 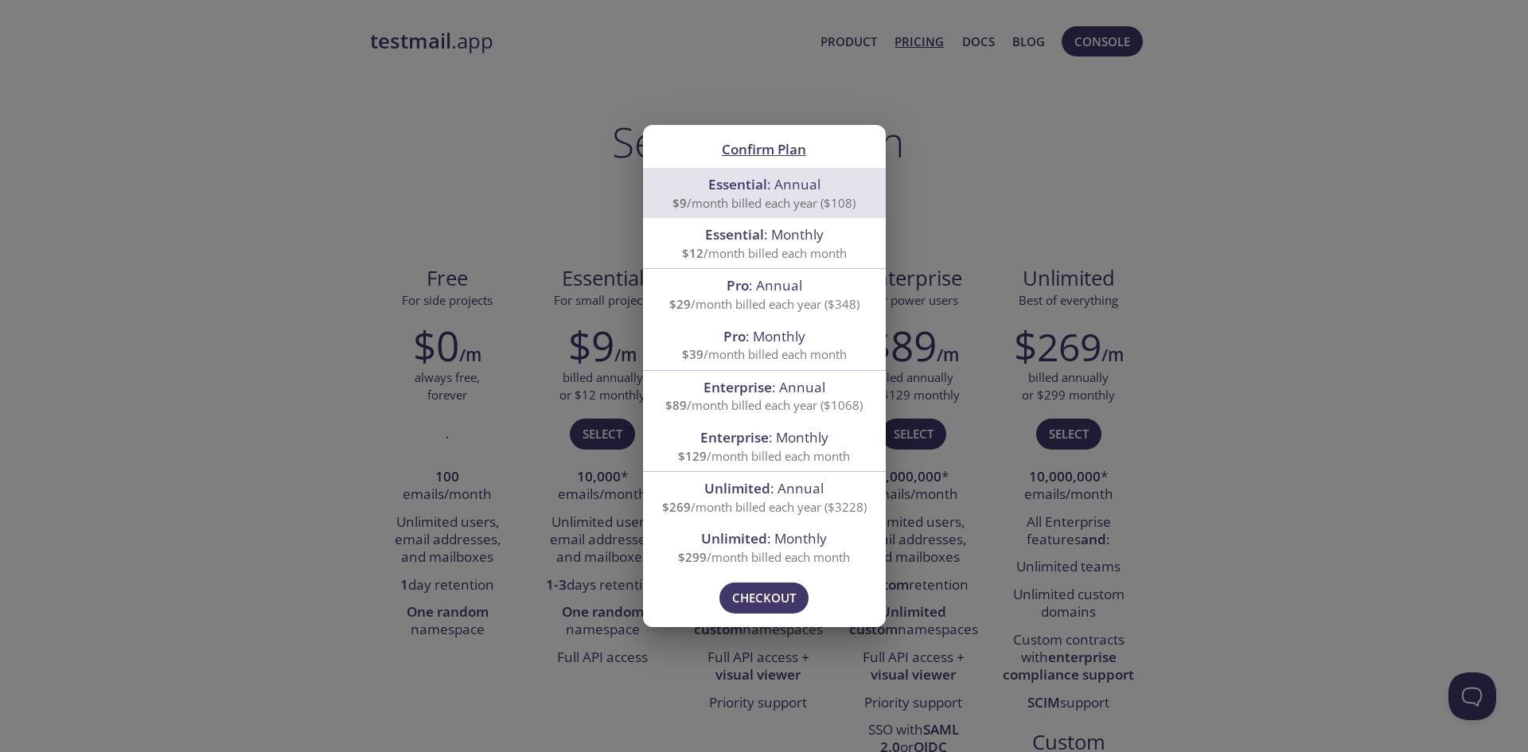 What do you see at coordinates (764, 243) in the screenshot?
I see `div: Essential: Monthly$12/month billed each month` at bounding box center [764, 243].